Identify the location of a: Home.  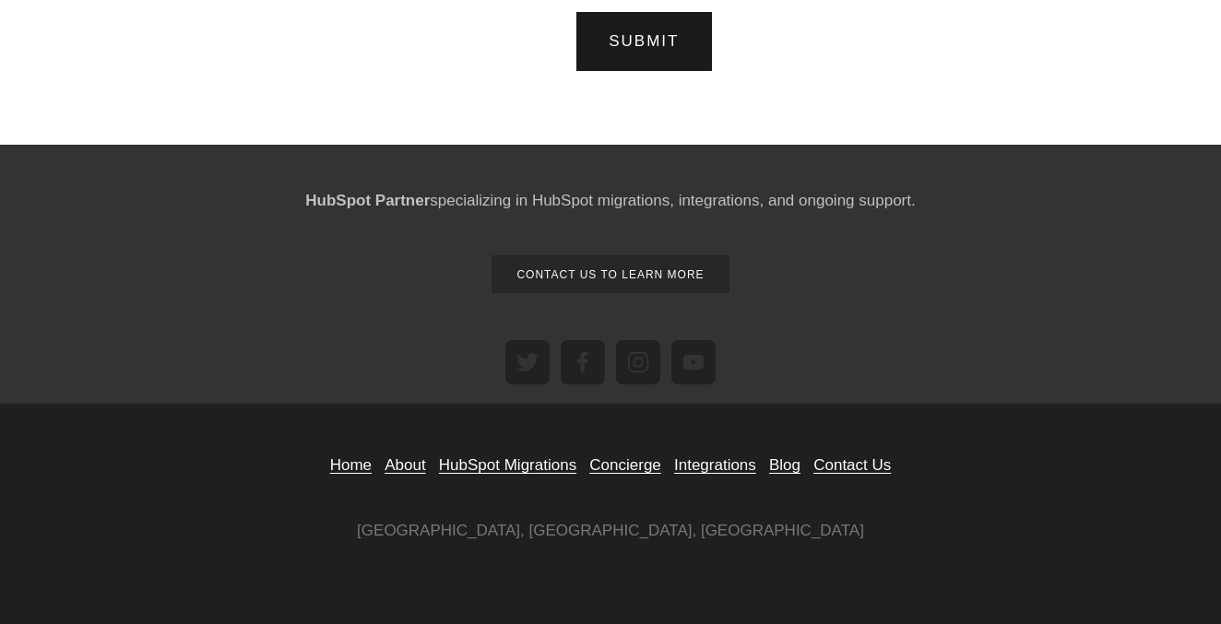
(350, 465).